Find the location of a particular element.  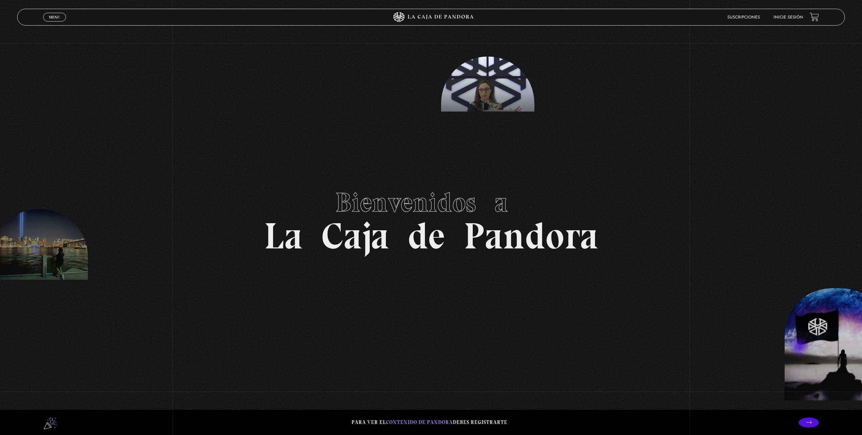

span: Menu is located at coordinates (54, 17).